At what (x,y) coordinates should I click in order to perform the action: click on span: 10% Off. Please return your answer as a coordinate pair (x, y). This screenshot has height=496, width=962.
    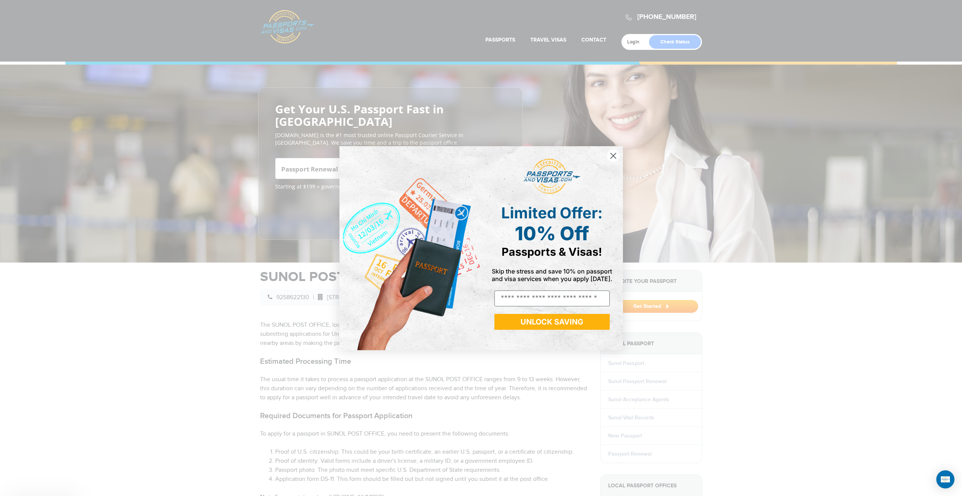
    Looking at the image, I should click on (552, 234).